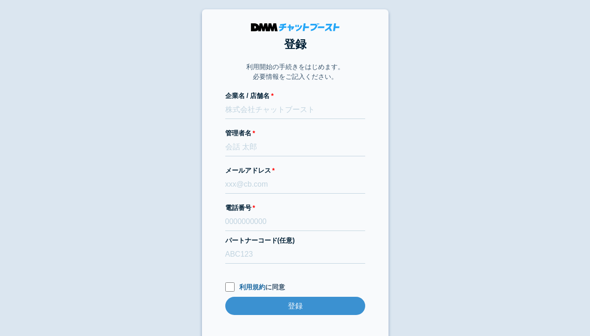 Image resolution: width=590 pixels, height=336 pixels. What do you see at coordinates (295, 27) in the screenshot?
I see `img: DMMチャットブースト` at bounding box center [295, 27].